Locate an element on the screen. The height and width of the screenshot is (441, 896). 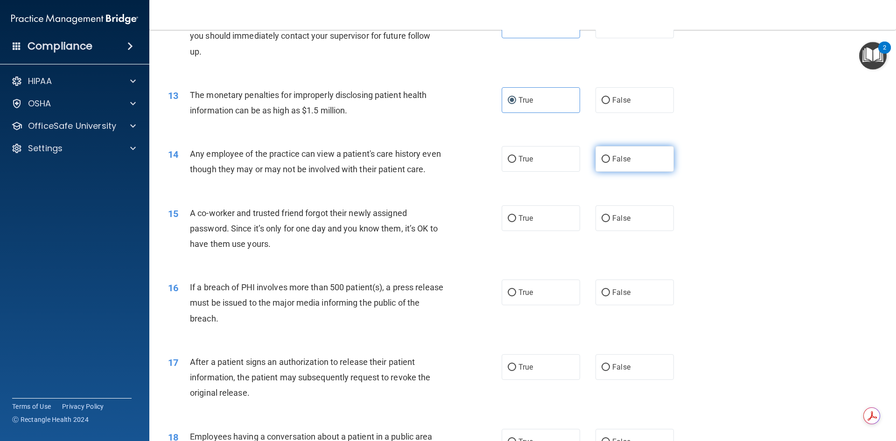
p: OSHA is located at coordinates (40, 104).